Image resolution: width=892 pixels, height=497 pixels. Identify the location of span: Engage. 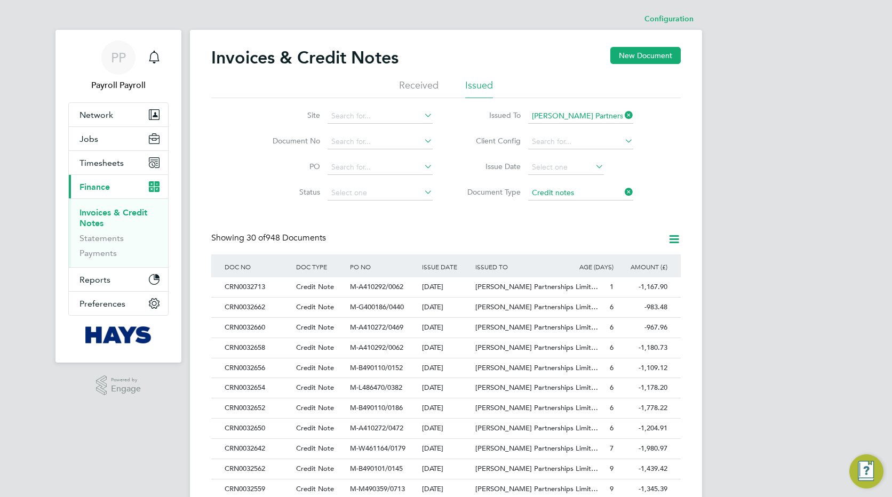
(126, 389).